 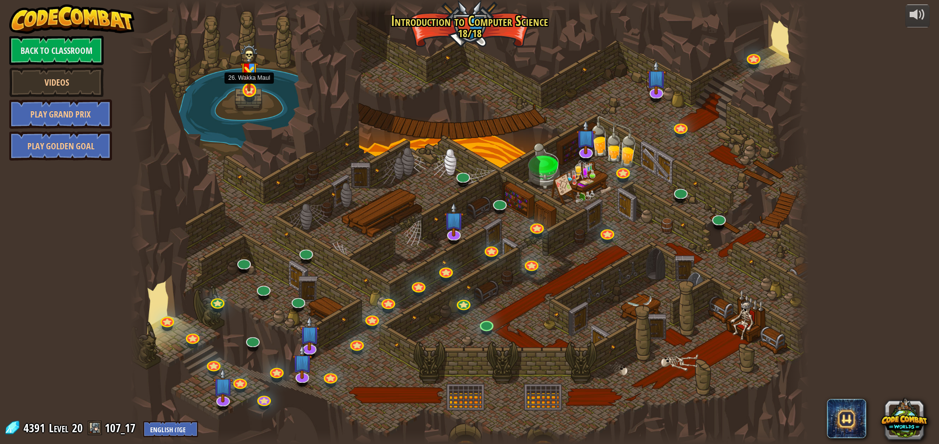 What do you see at coordinates (121, 427) in the screenshot?
I see `a: 107_17` at bounding box center [121, 427].